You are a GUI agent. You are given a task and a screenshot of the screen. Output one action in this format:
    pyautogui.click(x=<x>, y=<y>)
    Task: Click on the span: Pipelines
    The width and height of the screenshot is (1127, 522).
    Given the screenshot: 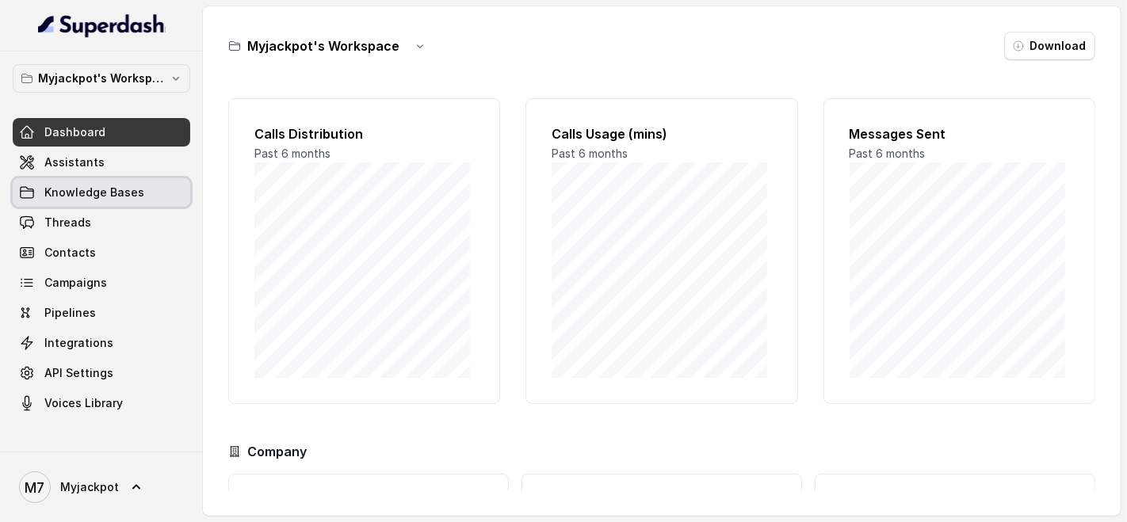 What is the action you would take?
    pyautogui.click(x=70, y=313)
    